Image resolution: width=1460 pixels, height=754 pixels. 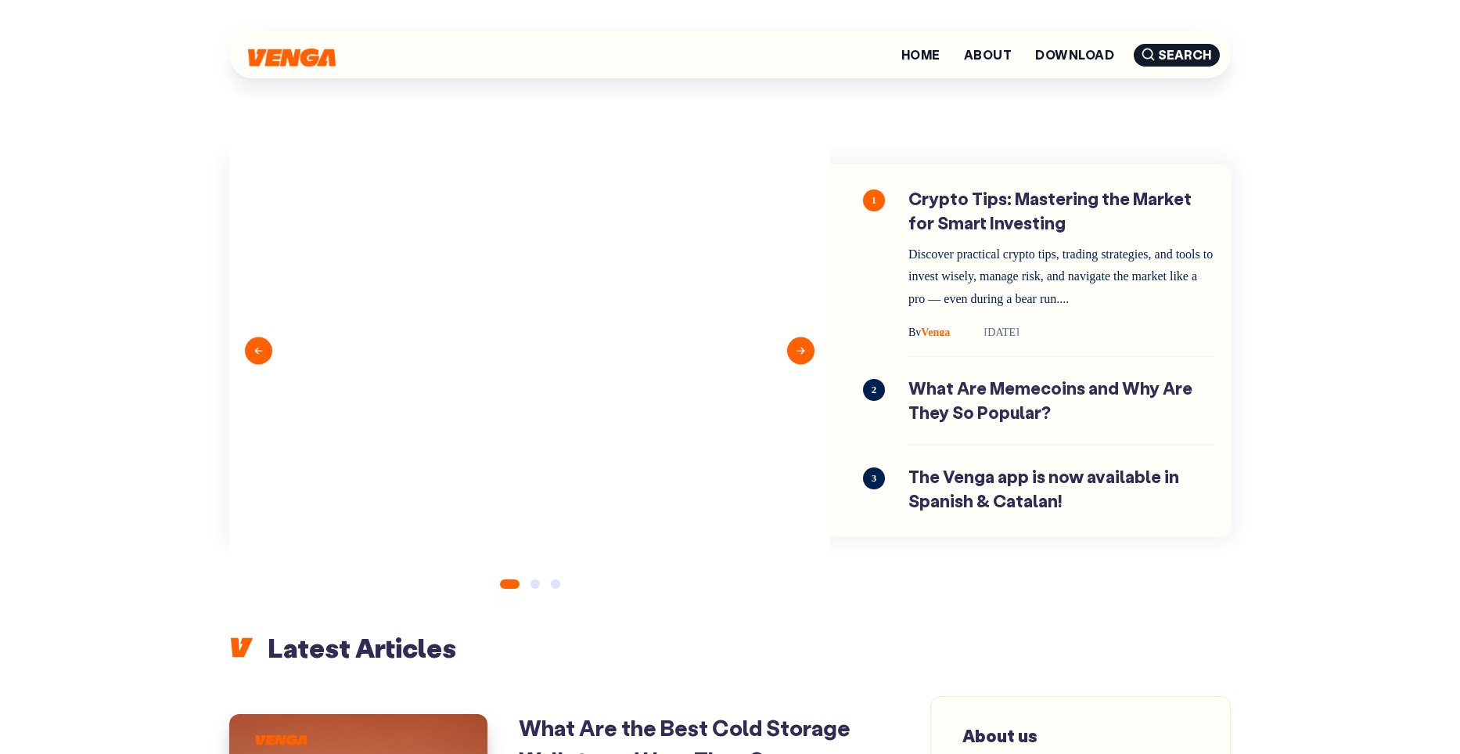 What do you see at coordinates (874, 390) in the screenshot?
I see `span: 2` at bounding box center [874, 390].